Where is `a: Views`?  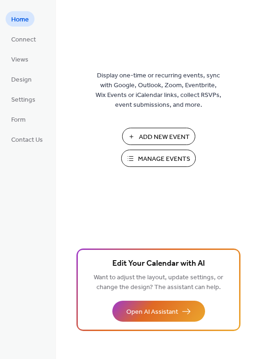 a: Views is located at coordinates (20, 59).